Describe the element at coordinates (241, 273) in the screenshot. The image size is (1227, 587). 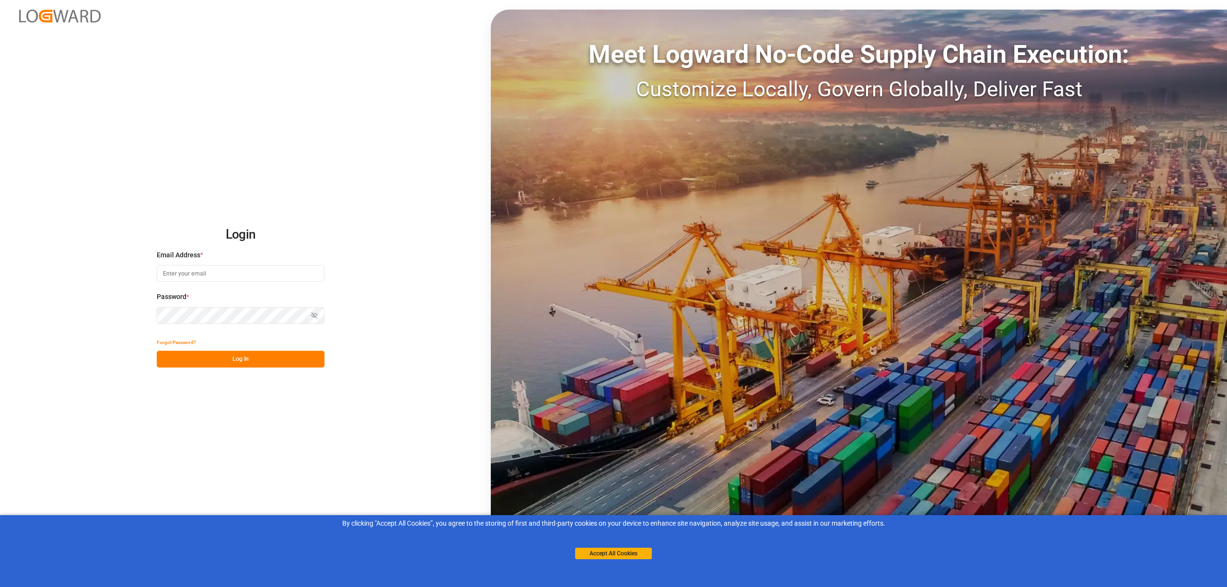
I see `input: Enter your email` at that location.